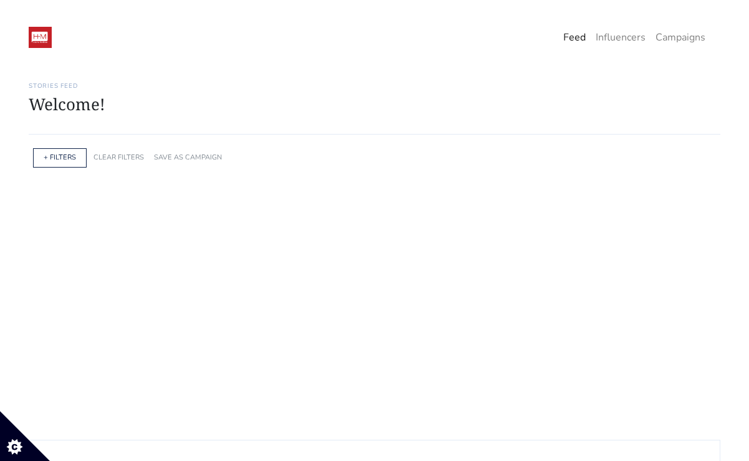 This screenshot has width=749, height=461. What do you see at coordinates (374, 86) in the screenshot?
I see `h6: Stories Feed` at bounding box center [374, 86].